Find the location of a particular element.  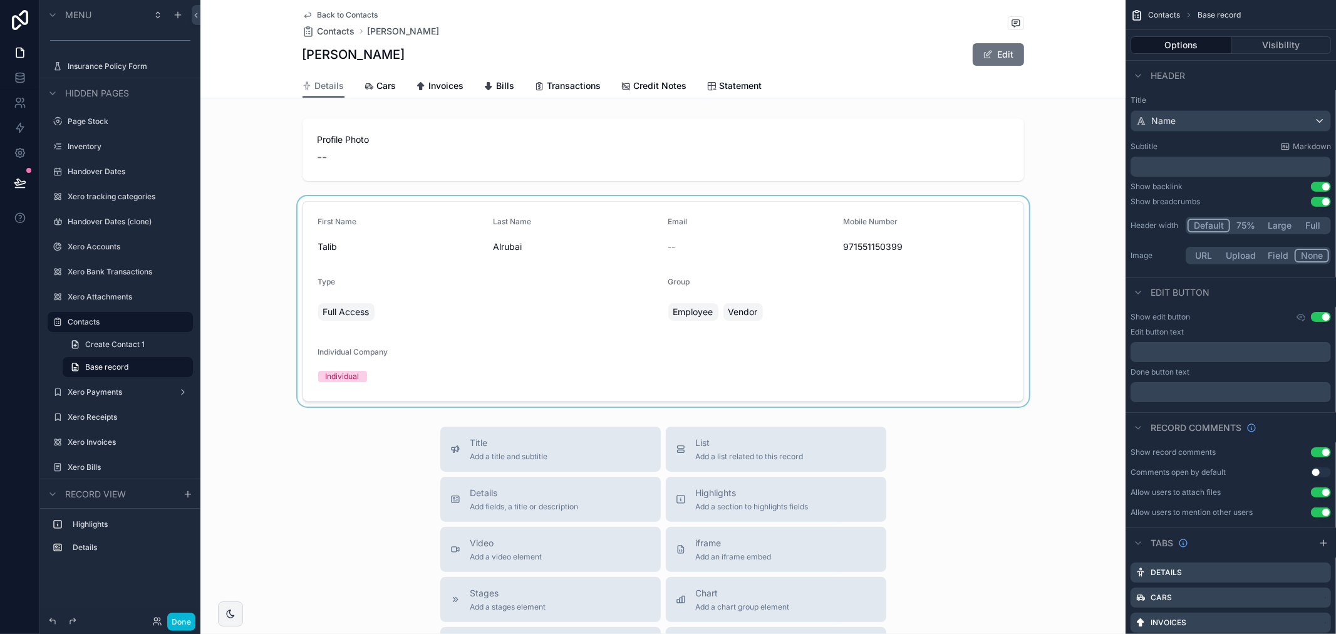

label: Done button text is located at coordinates (1160, 372).